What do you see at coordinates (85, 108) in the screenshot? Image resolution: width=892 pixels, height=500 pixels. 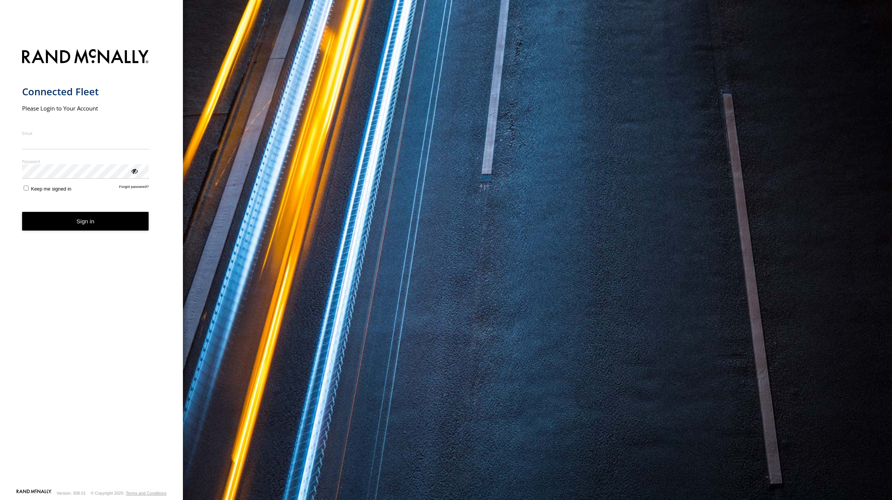 I see `h2: Please Login to Your Account` at bounding box center [85, 108].